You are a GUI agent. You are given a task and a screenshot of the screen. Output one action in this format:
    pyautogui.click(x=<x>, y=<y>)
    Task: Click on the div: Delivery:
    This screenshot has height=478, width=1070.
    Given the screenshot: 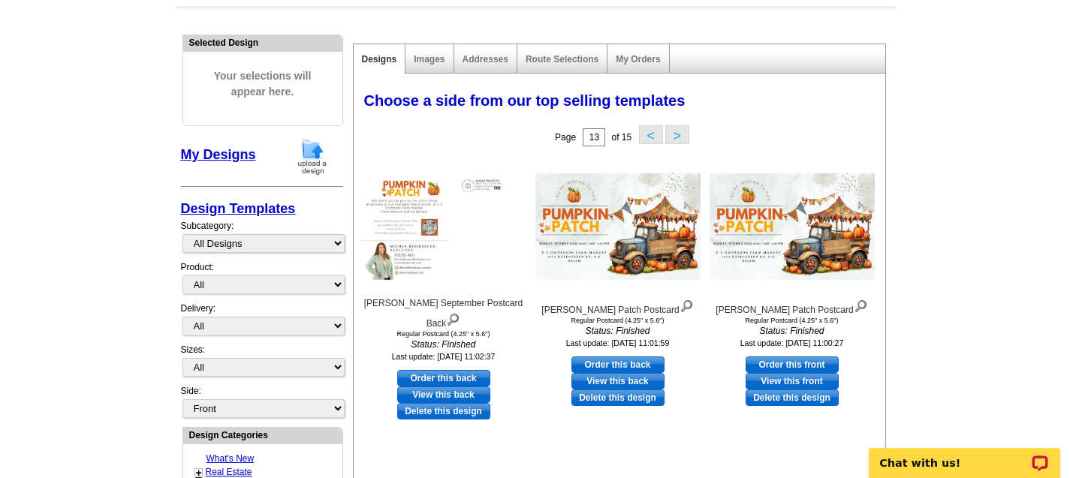 What is the action you would take?
    pyautogui.click(x=262, y=322)
    